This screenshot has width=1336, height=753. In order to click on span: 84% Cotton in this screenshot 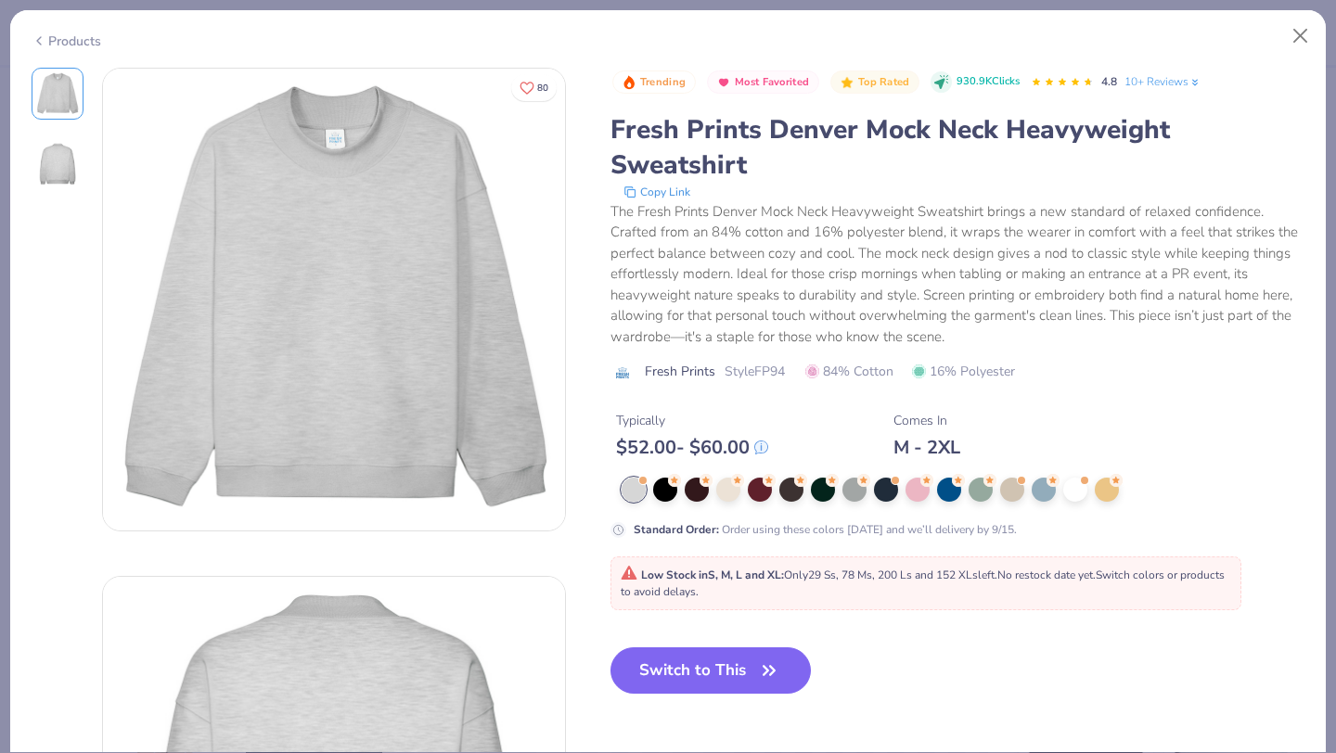, I will do `click(849, 371)`.